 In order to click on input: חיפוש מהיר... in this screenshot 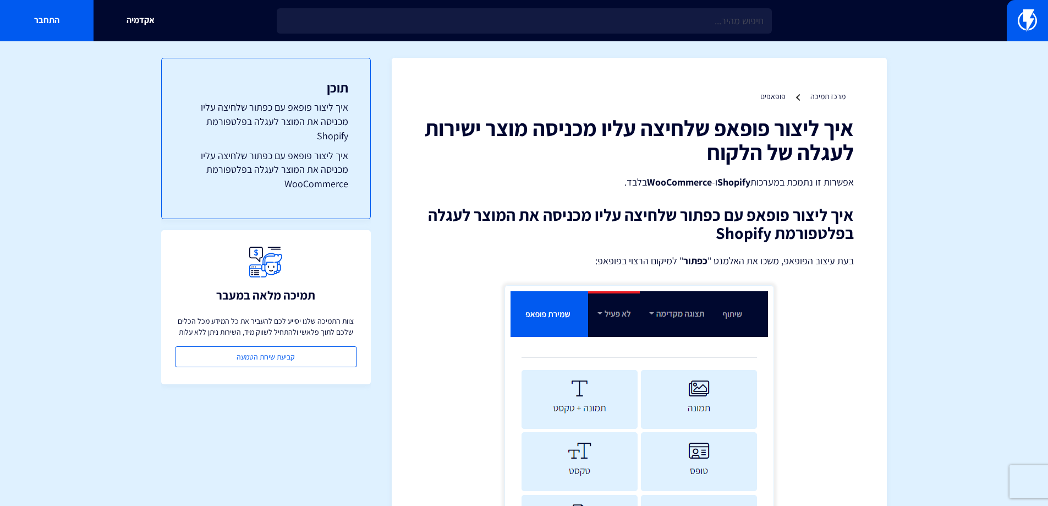, I will do `click(524, 21)`.